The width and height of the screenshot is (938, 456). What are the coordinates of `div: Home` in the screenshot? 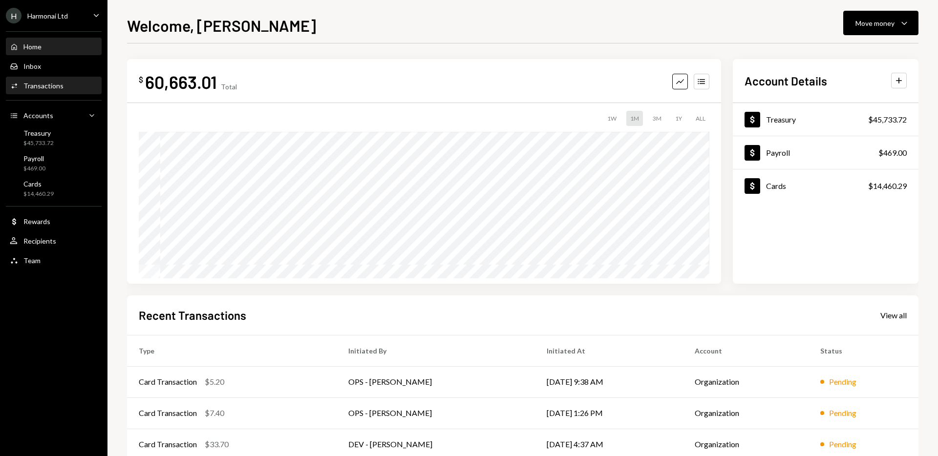 It's located at (32, 46).